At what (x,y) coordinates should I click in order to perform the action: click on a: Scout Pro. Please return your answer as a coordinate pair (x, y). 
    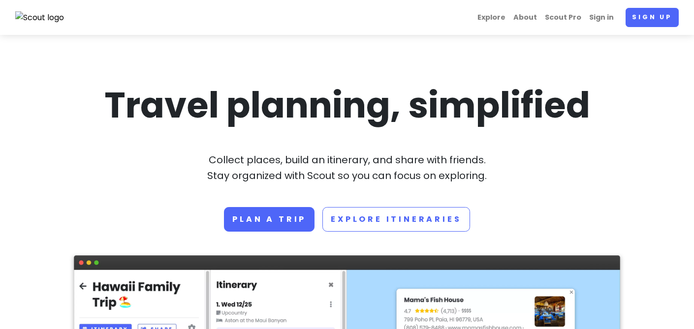
    Looking at the image, I should click on (563, 17).